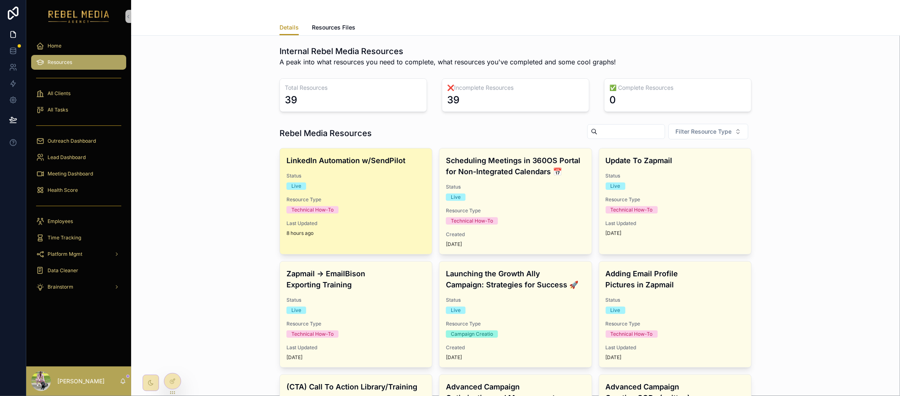  I want to click on a: LinkedIn Automation w/SendPilotStatusLiveResource TypeTechnical How-ToLast Updated8 hours ago, so click(356, 201).